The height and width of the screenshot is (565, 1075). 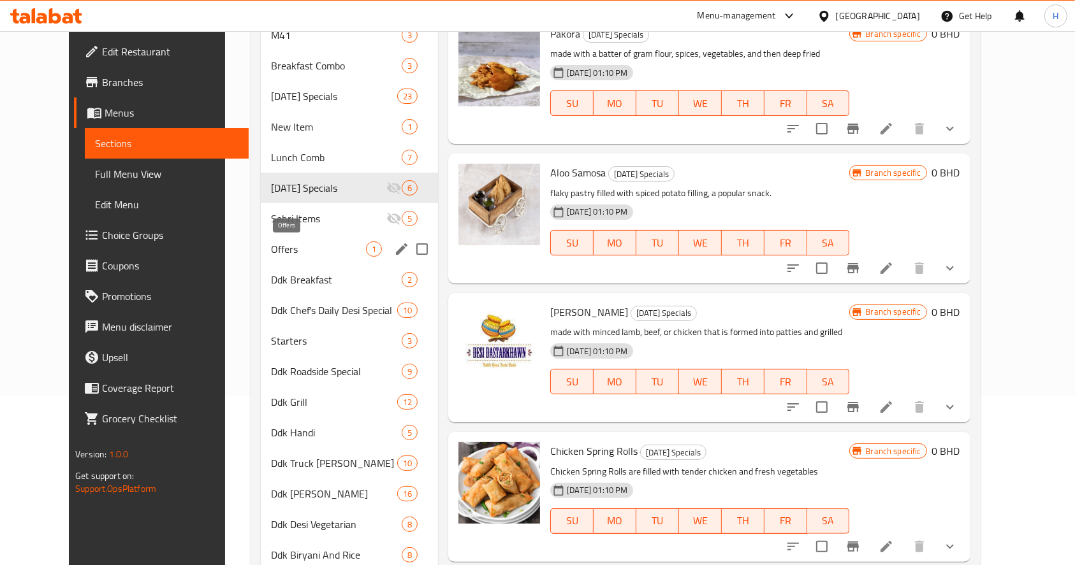 I want to click on span: 8, so click(x=409, y=555).